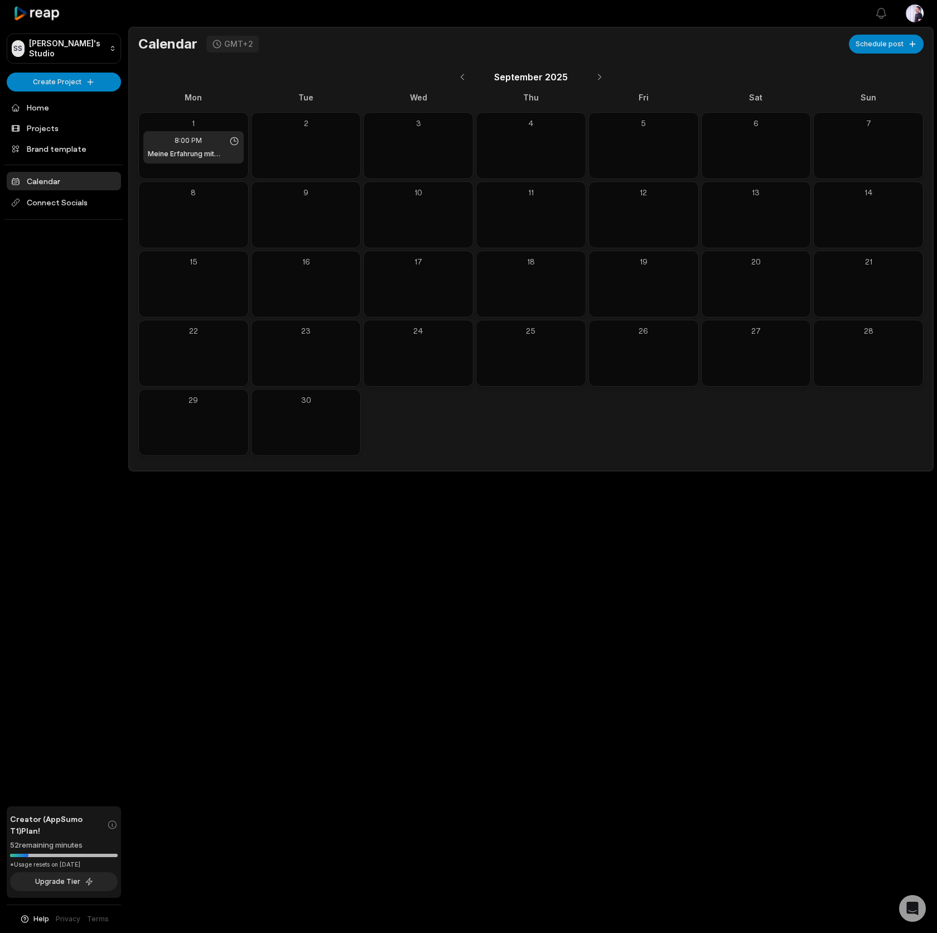 The width and height of the screenshot is (937, 933). What do you see at coordinates (168, 44) in the screenshot?
I see `h1: Calendar` at bounding box center [168, 44].